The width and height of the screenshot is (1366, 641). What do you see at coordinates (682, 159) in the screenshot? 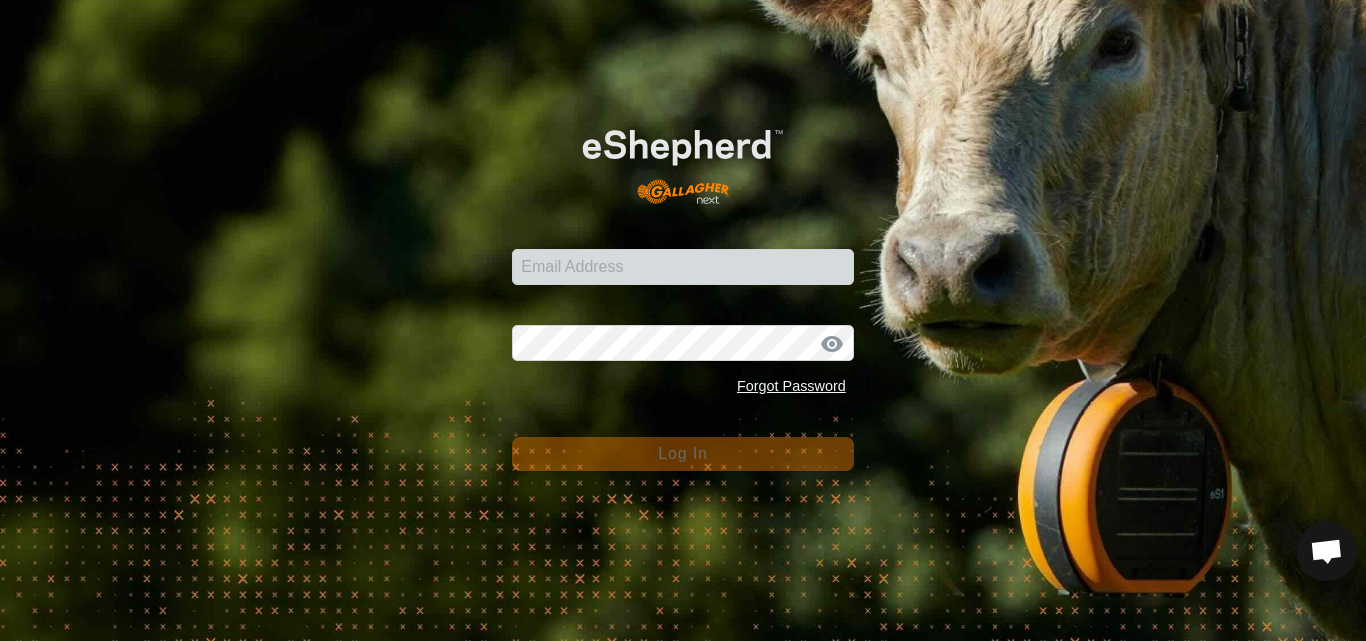
I see `img: E-shepherd Logo` at bounding box center [682, 159].